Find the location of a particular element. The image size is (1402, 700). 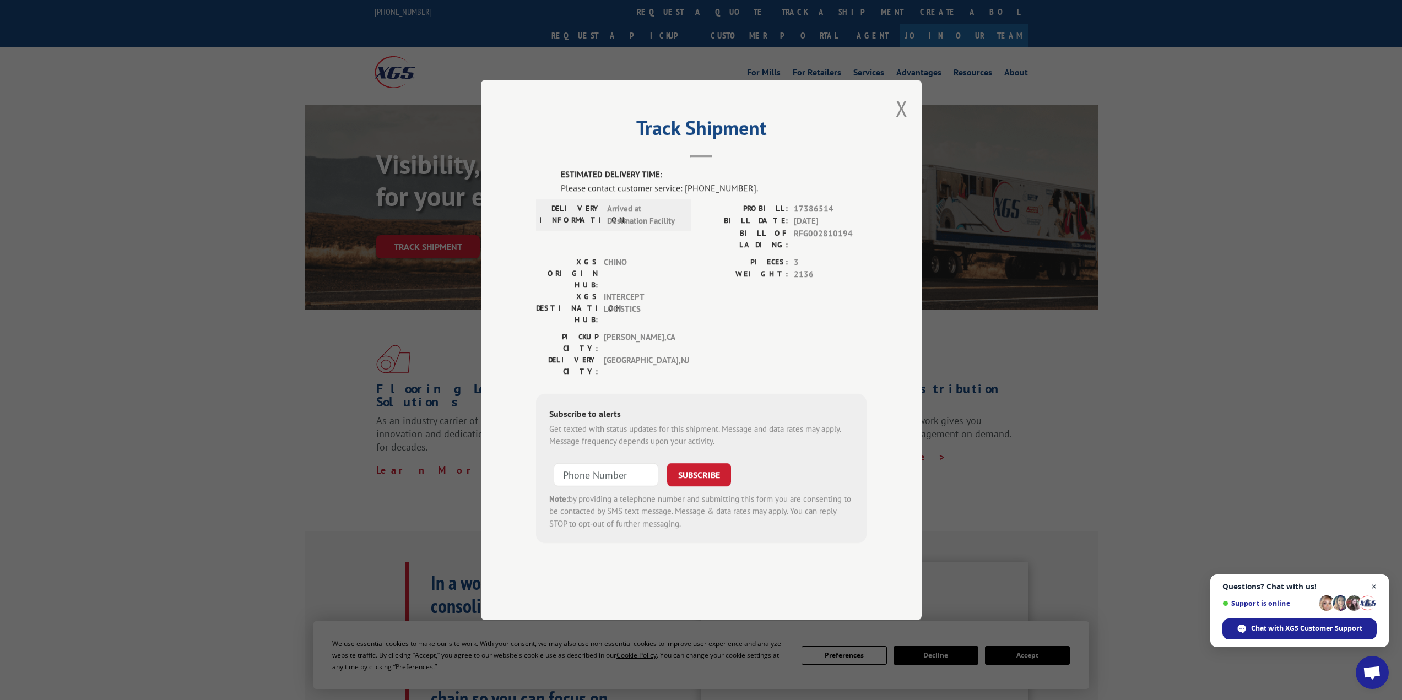

strong: Note: is located at coordinates (559, 499).